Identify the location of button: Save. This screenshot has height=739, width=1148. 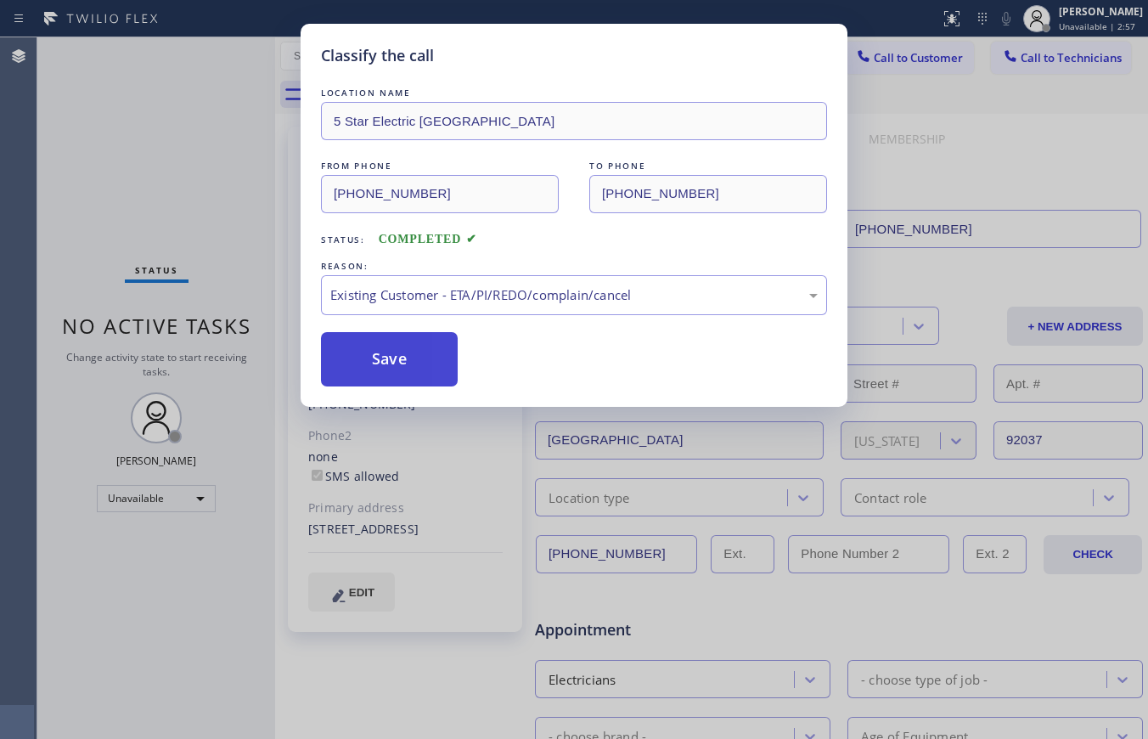
(389, 359).